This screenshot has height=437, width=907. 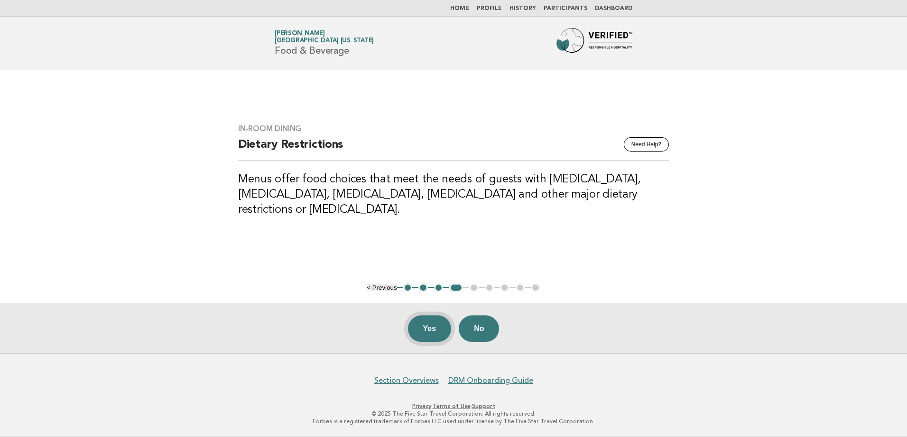 I want to click on a: Participants, so click(x=566, y=9).